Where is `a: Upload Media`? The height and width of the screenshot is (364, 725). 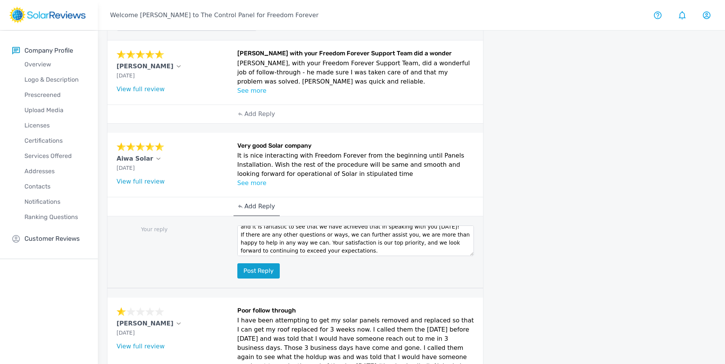 a: Upload Media is located at coordinates (55, 110).